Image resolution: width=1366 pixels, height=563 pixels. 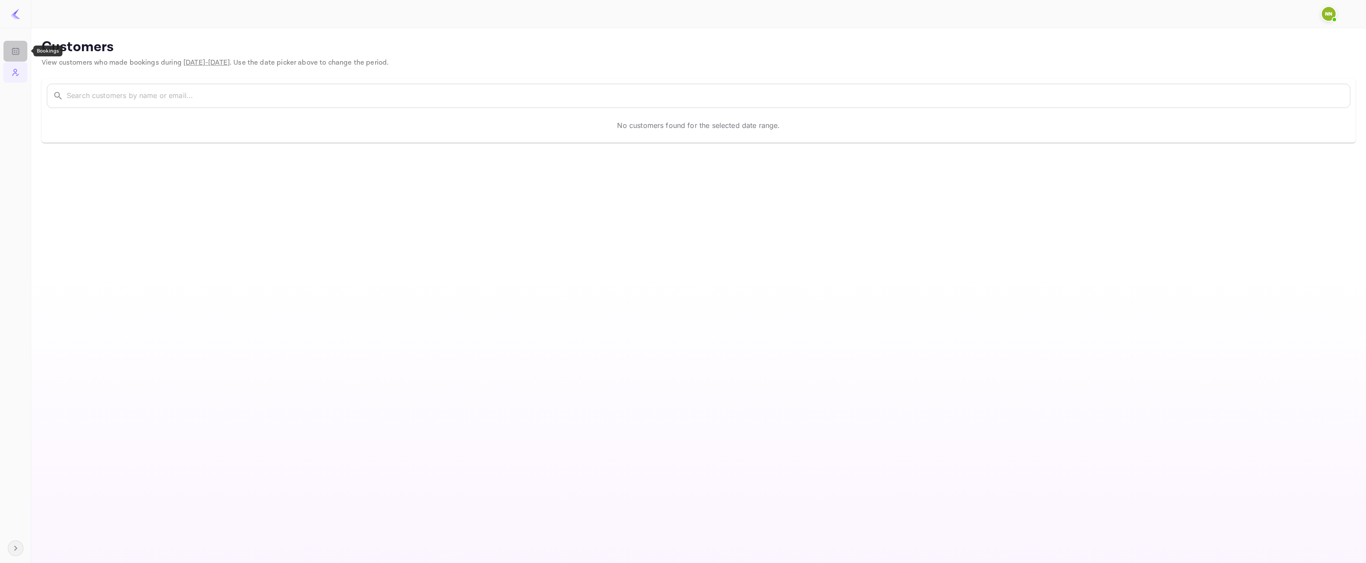 What do you see at coordinates (215, 62) in the screenshot?
I see `span: View customers who made bookings during . Use the date picker above to change the period.` at bounding box center [215, 62].